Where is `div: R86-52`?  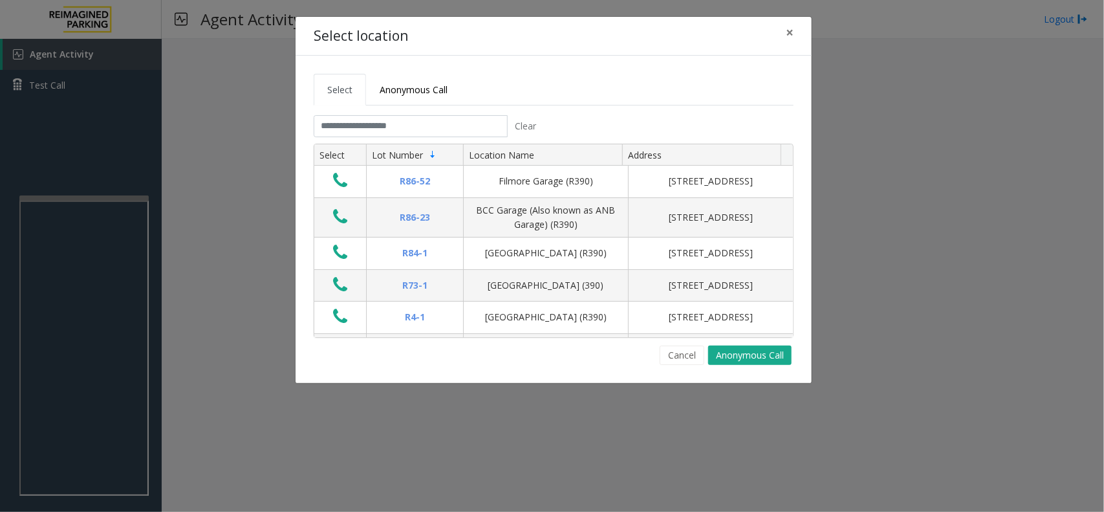
div: R86-52 is located at coordinates (415, 181).